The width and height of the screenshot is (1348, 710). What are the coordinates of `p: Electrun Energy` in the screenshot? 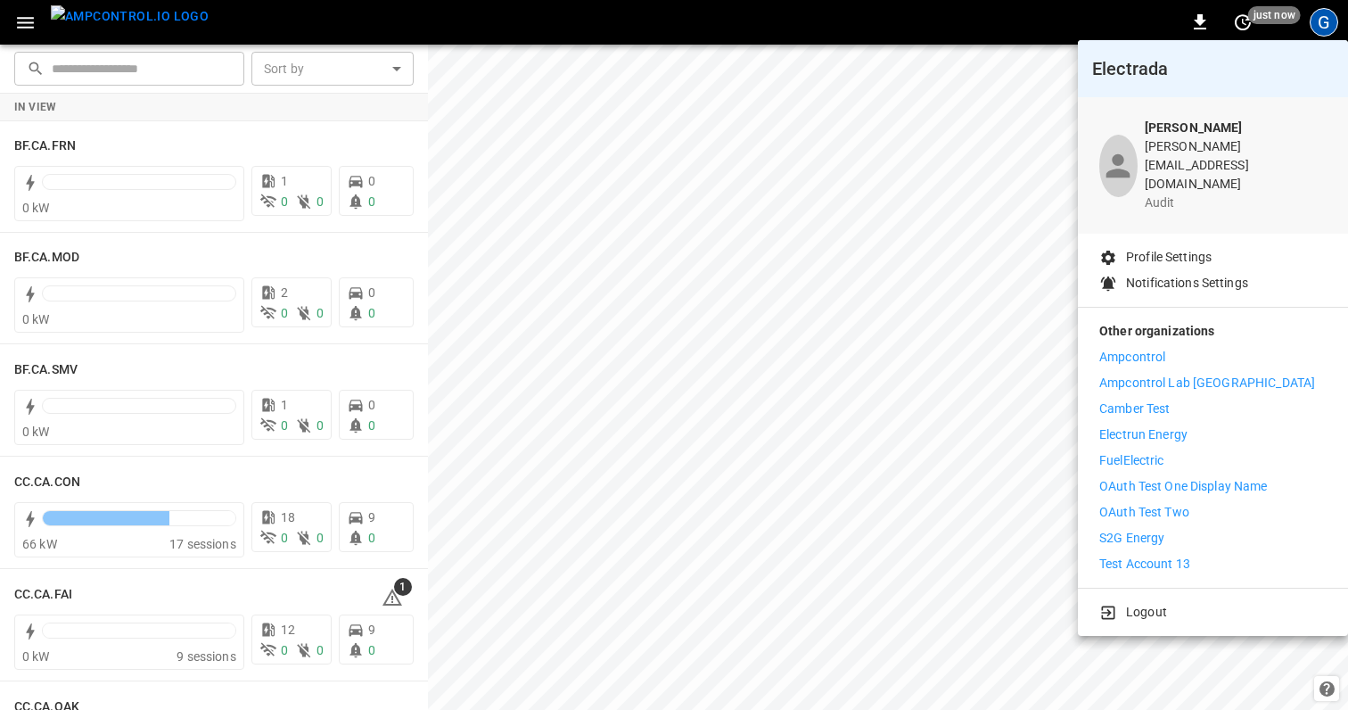 It's located at (1143, 434).